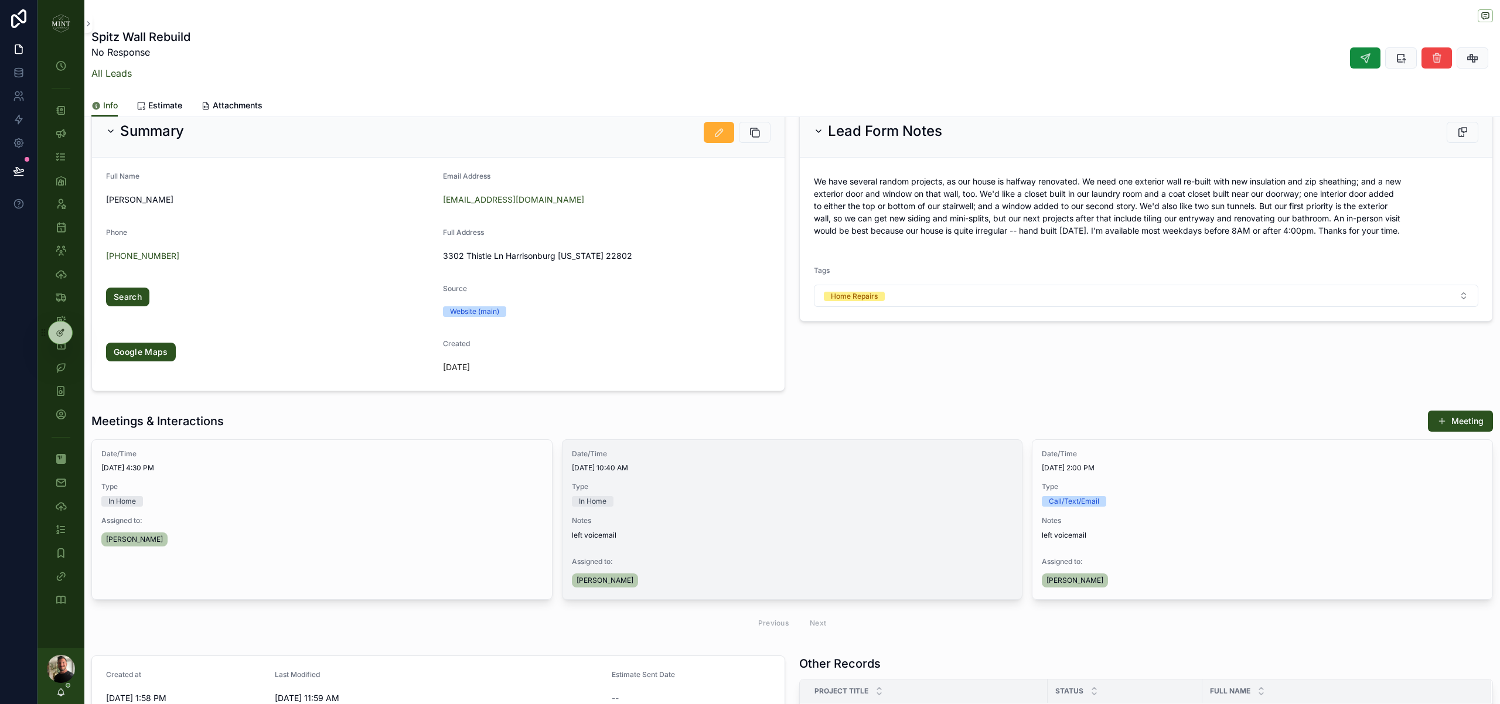 Image resolution: width=1500 pixels, height=704 pixels. Describe the element at coordinates (1069, 691) in the screenshot. I see `span: Status` at that location.